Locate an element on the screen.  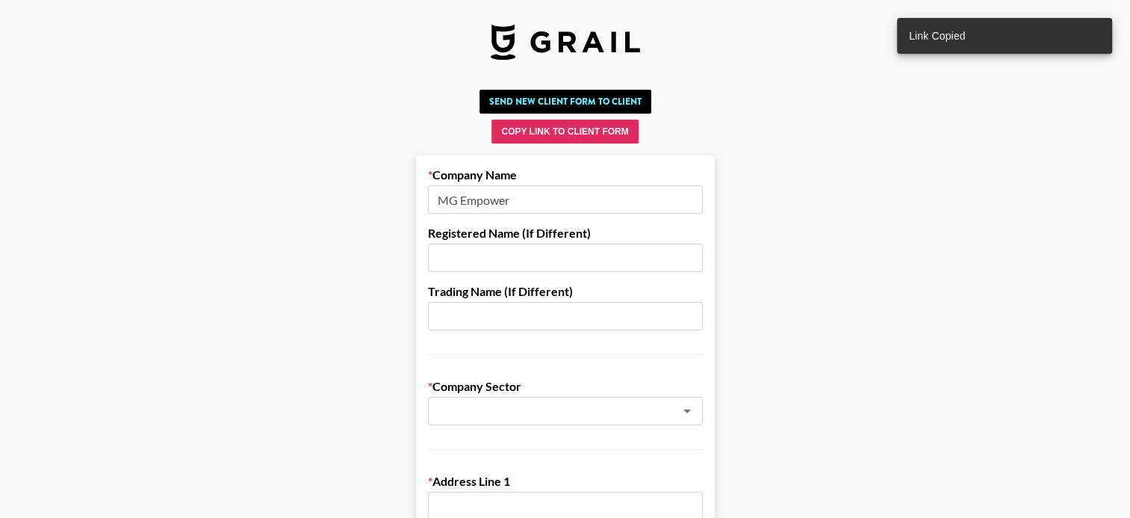
button: Send New Client Form to Client is located at coordinates (565, 102).